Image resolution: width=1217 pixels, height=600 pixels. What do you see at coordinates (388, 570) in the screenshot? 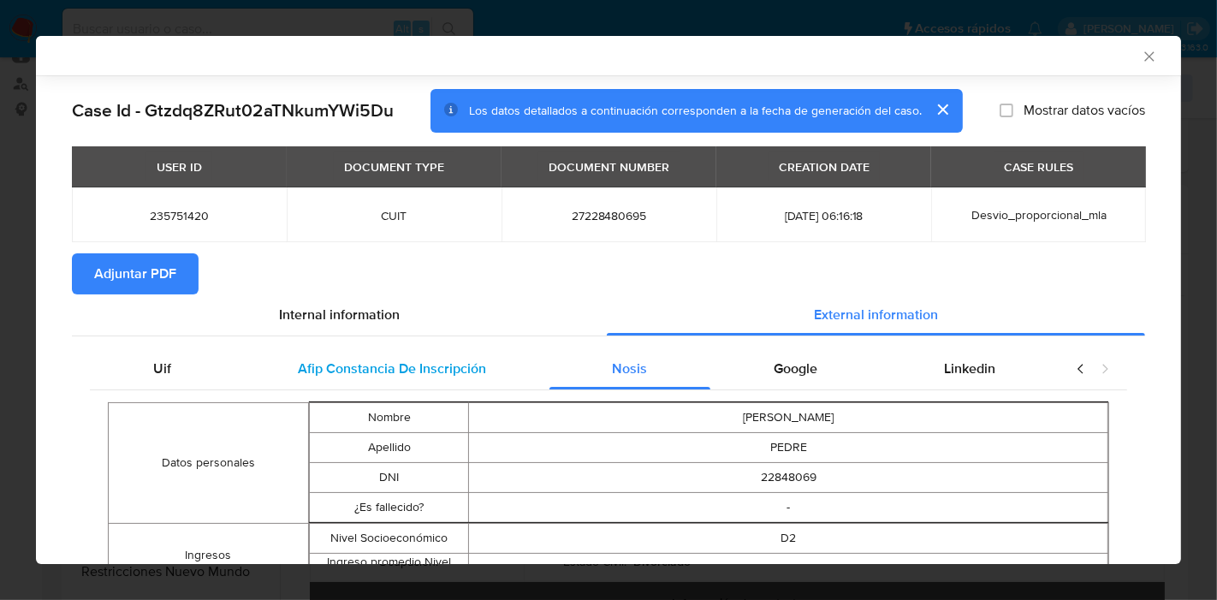
I see `td: Ingreso promedio Nivel Socioeconómico` at bounding box center [388, 570].